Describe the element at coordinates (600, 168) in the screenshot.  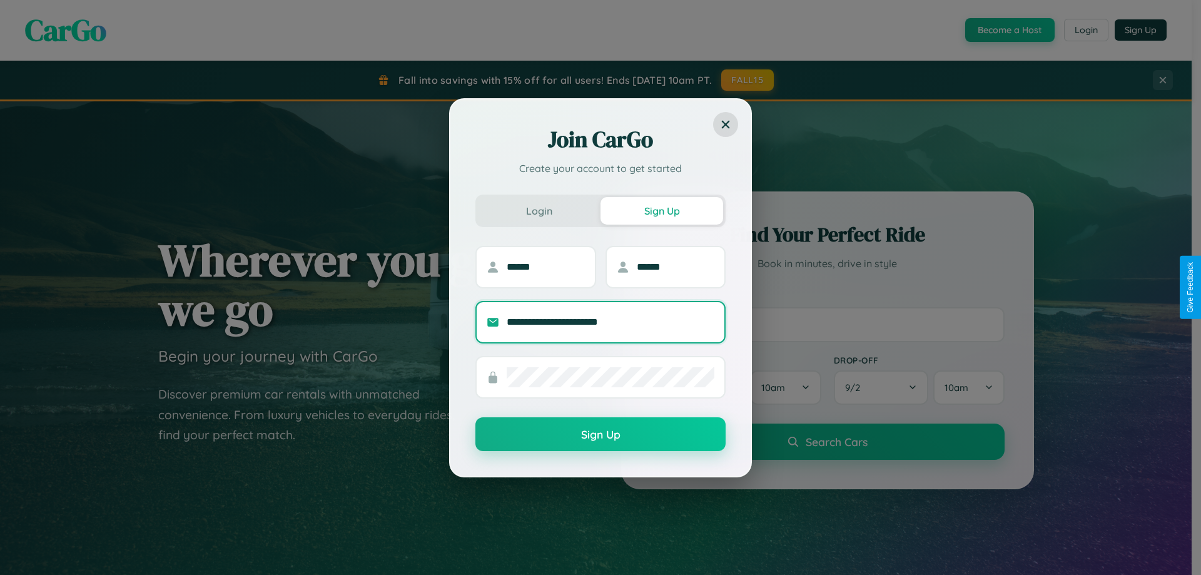
I see `p: Create your account to get started` at that location.